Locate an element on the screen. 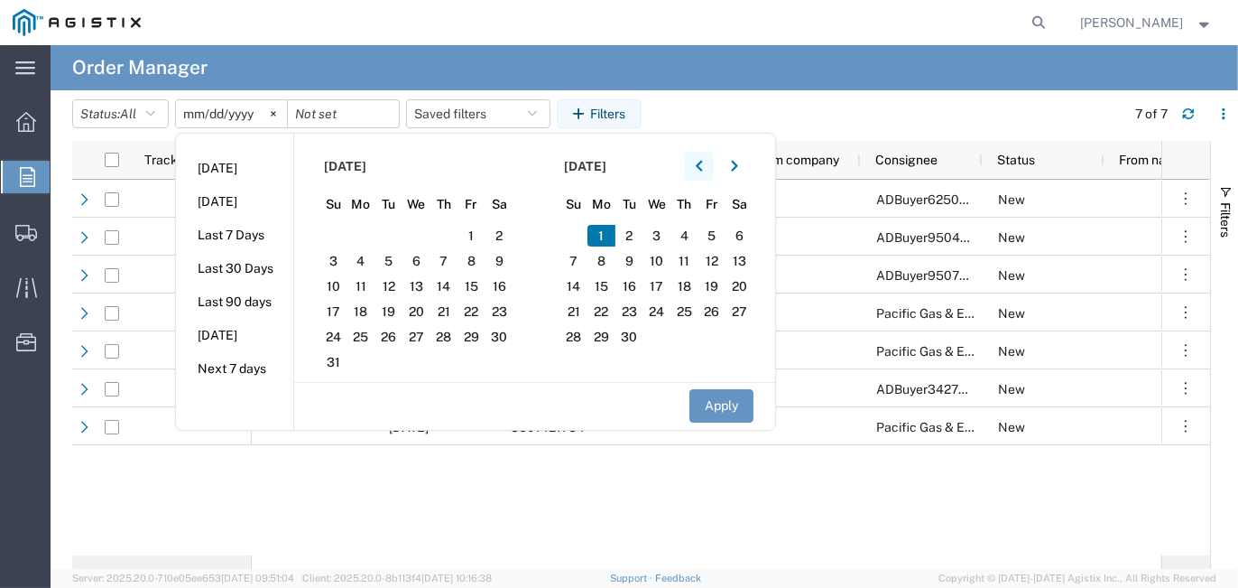 Image resolution: width=1238 pixels, height=588 pixels. span: 11 is located at coordinates (361, 286).